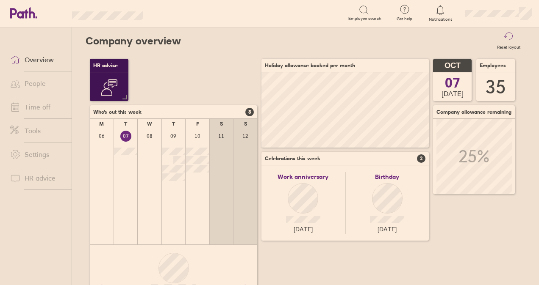 This screenshot has height=285, width=539. What do you see at coordinates (105, 66) in the screenshot?
I see `span: HR advice` at bounding box center [105, 66].